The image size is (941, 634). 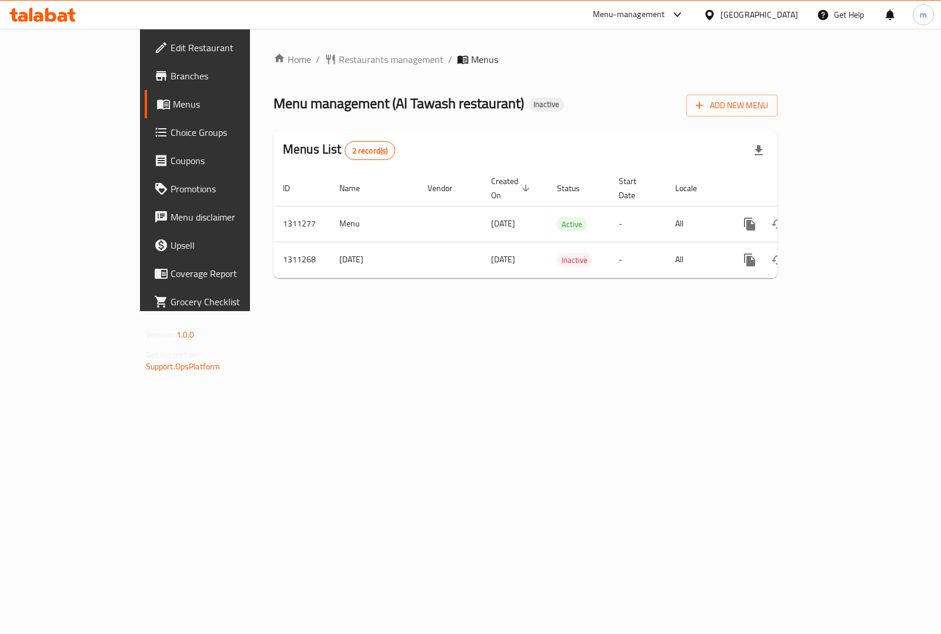 What do you see at coordinates (221, 189) in the screenshot?
I see `a: Promotions` at bounding box center [221, 189].